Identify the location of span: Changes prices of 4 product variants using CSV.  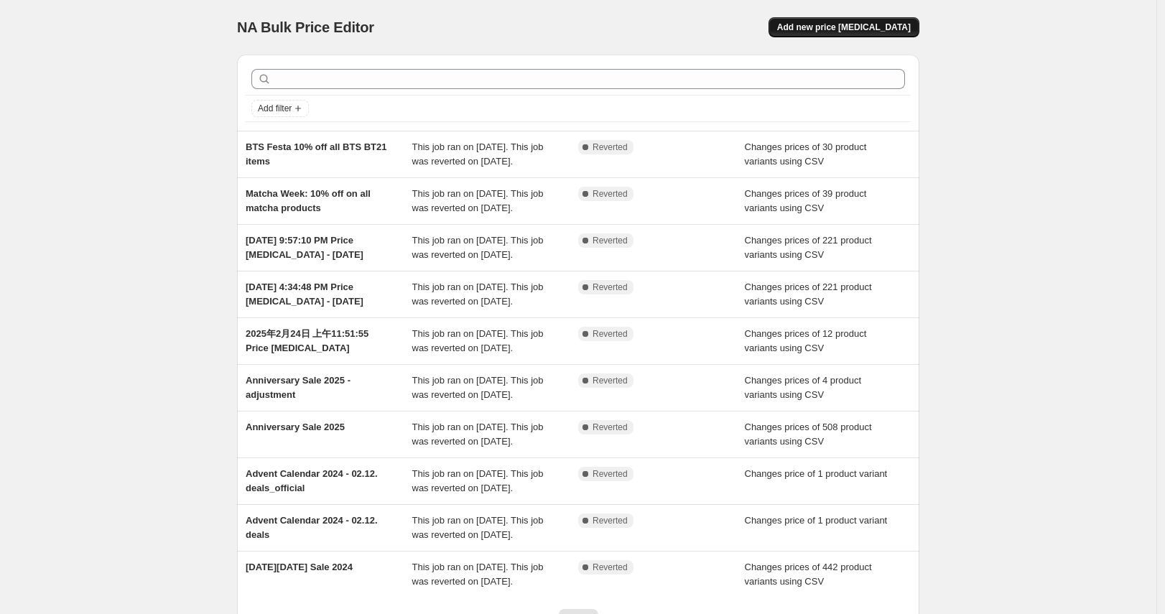
(803, 387).